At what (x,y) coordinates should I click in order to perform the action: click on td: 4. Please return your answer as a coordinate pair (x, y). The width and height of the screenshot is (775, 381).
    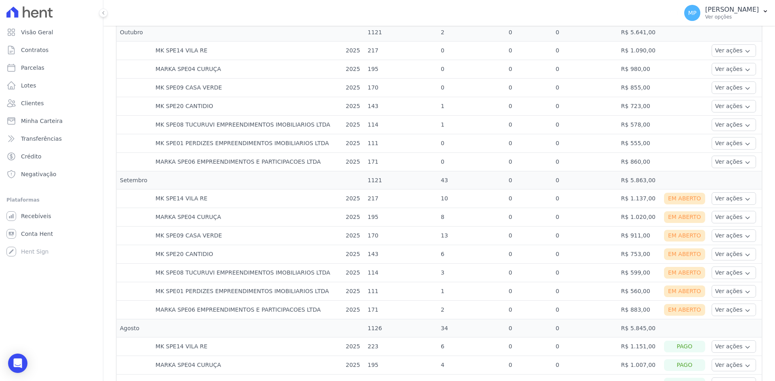
    Looking at the image, I should click on (471, 365).